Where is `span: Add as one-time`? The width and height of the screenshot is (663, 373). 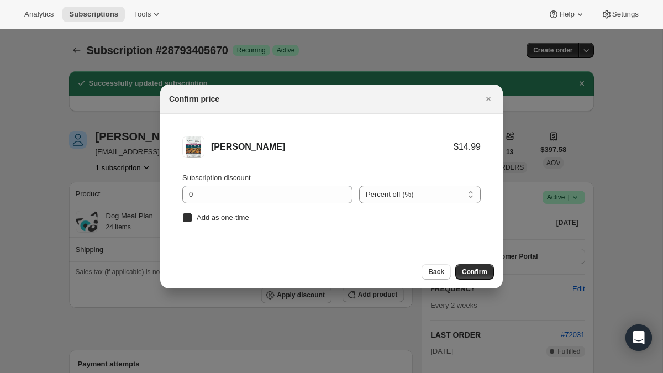 span: Add as one-time is located at coordinates (223, 217).